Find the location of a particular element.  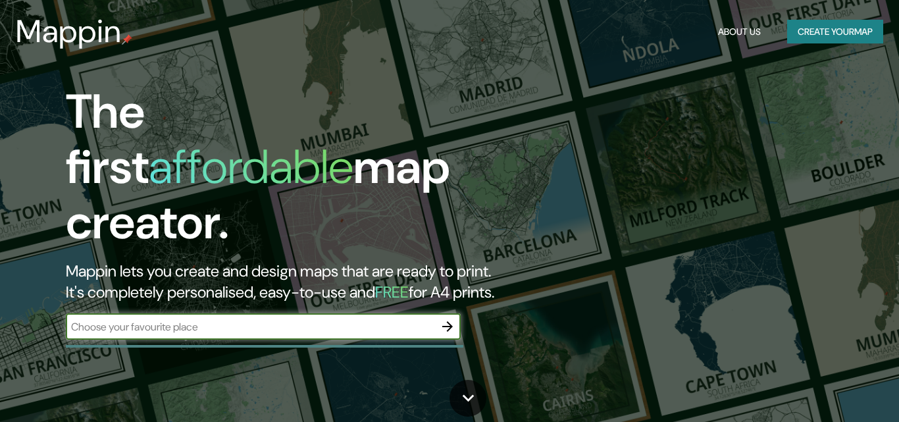

h2: Mappin lets you create and design maps that are ready to print. It's completely personalised, eas... is located at coordinates (290, 282).